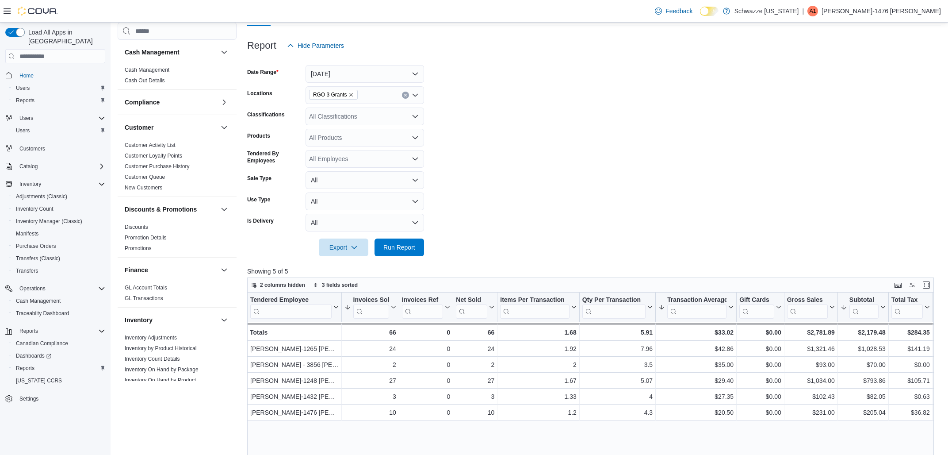 The height and width of the screenshot is (455, 948). I want to click on button: Reports, so click(59, 100).